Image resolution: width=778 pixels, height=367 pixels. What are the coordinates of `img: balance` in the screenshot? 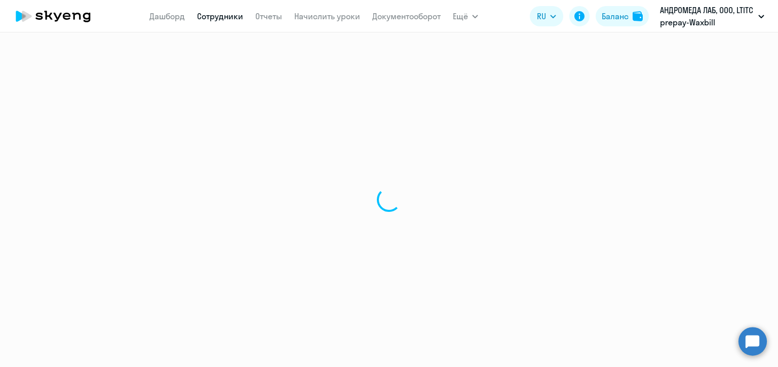 It's located at (638, 16).